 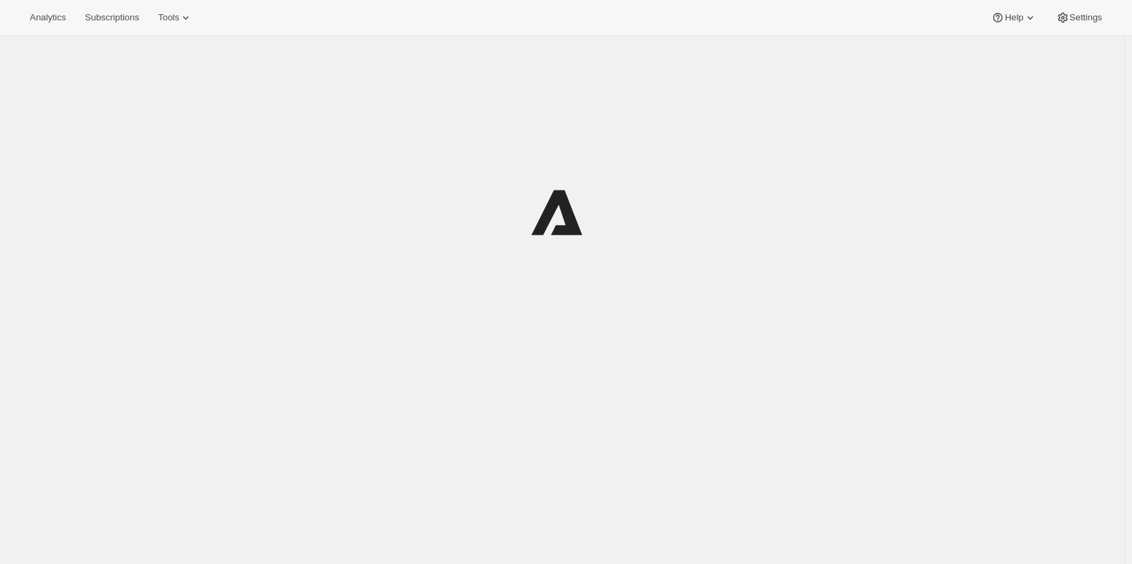 I want to click on span: Subscriptions, so click(x=112, y=18).